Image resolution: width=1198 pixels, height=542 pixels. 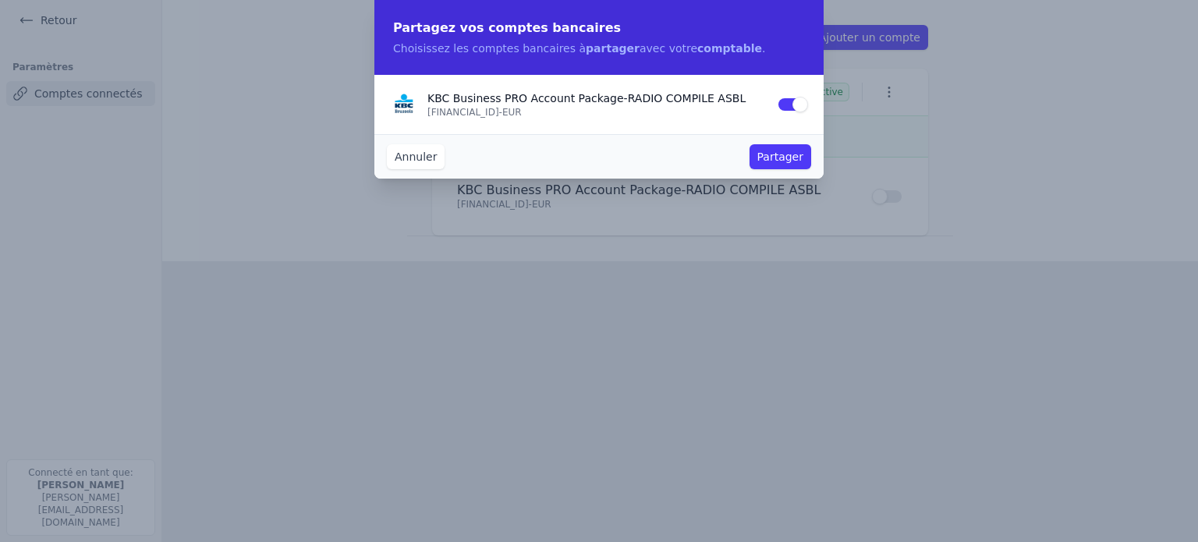 I want to click on p: KBC Business PRO Account Package - RADIO COMPILE ASBL, so click(x=598, y=98).